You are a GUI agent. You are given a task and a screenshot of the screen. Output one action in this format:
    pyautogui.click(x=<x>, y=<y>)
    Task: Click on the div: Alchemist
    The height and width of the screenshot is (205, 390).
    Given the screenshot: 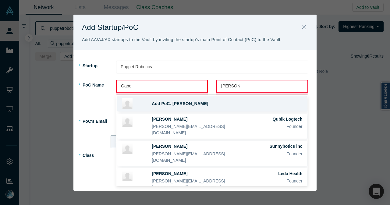 What is the action you would take?
    pyautogui.click(x=129, y=141)
    